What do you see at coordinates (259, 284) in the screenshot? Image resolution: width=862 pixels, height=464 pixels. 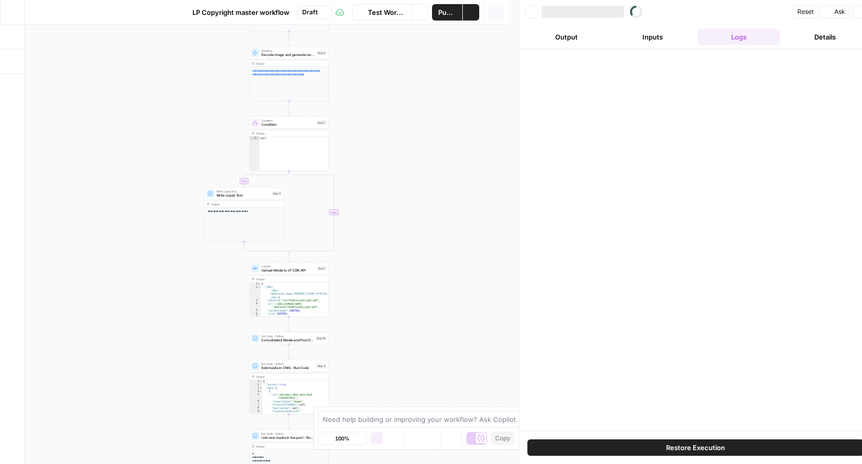 I see `span: Toggle code folding, rows 1 through 12` at bounding box center [259, 284].